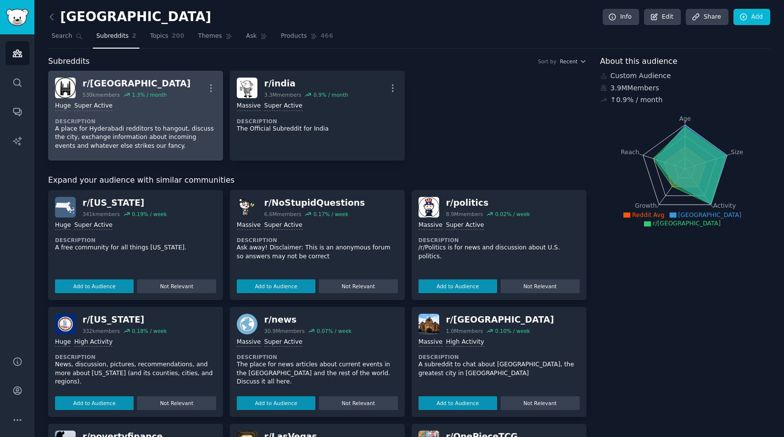  What do you see at coordinates (307, 38) in the screenshot?
I see `a: Products466` at bounding box center [307, 38].